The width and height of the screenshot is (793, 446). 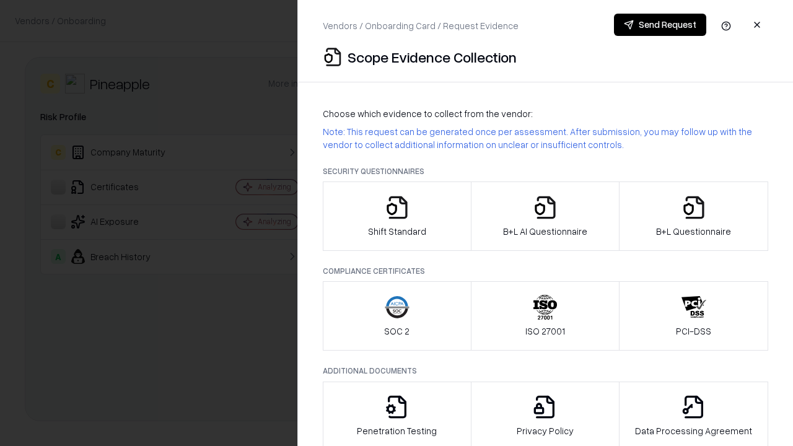 I want to click on p: ISO 27001, so click(x=545, y=331).